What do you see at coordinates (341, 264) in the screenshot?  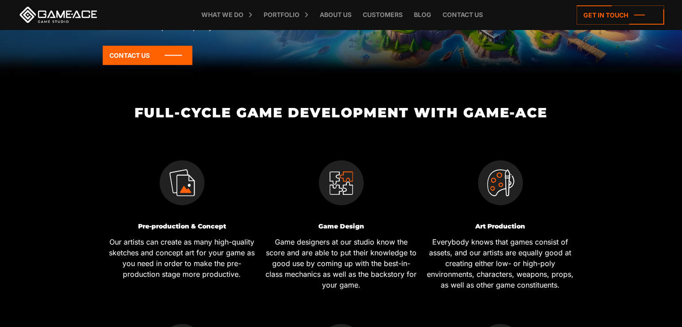 I see `p: Game designers at our studio know the score and are able to put their knowledge to good use by co...` at bounding box center [341, 264].